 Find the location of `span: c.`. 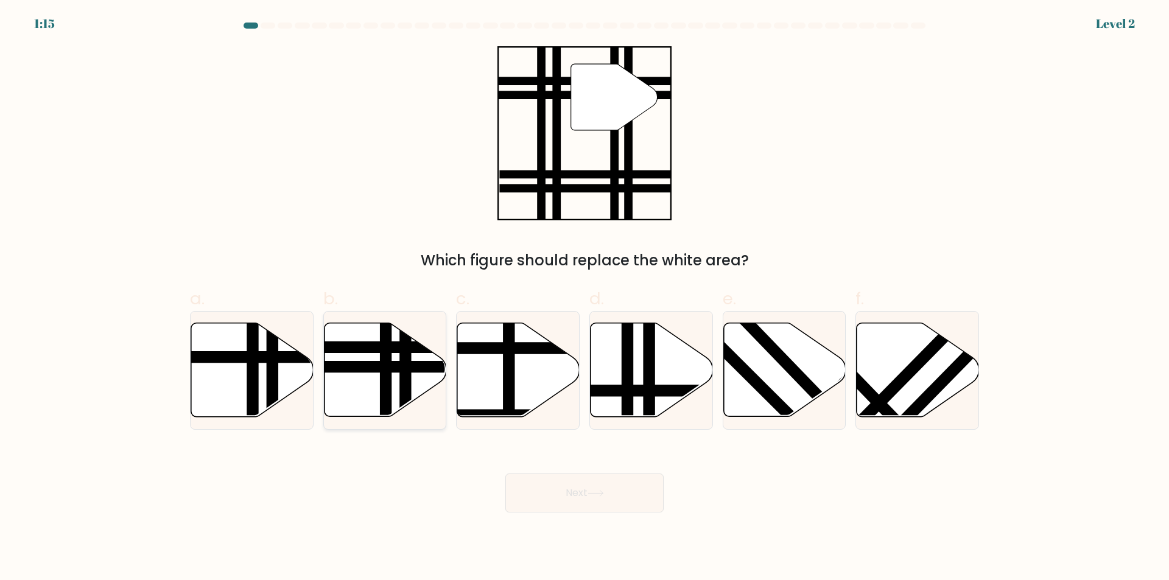

span: c. is located at coordinates (463, 298).